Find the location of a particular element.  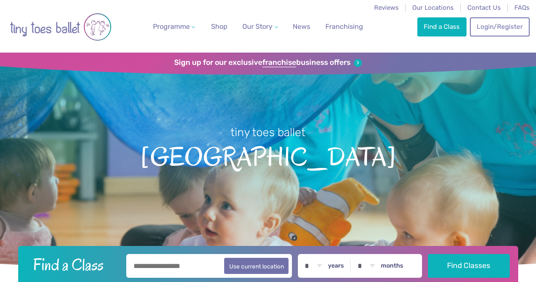

a: Login/Register is located at coordinates (499, 27).